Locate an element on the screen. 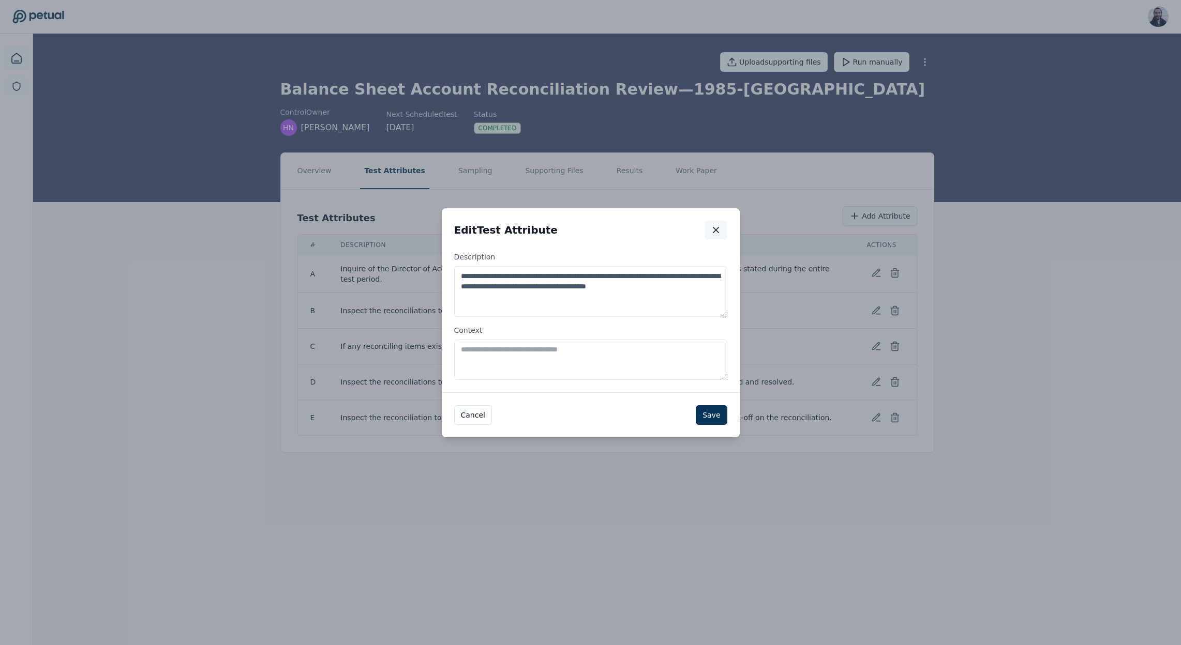 This screenshot has height=645, width=1181. textarea: Context is located at coordinates (591, 360).